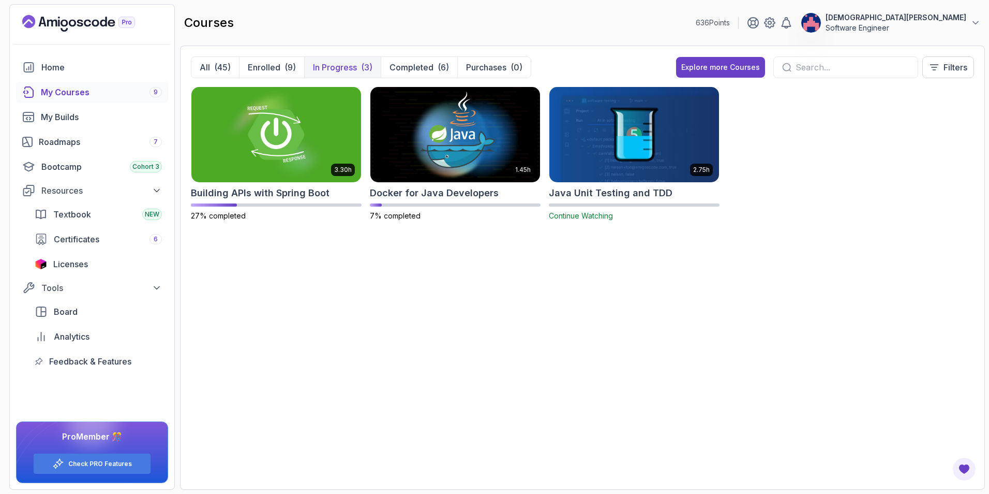  What do you see at coordinates (156, 92) in the screenshot?
I see `span: 9` at bounding box center [156, 92].